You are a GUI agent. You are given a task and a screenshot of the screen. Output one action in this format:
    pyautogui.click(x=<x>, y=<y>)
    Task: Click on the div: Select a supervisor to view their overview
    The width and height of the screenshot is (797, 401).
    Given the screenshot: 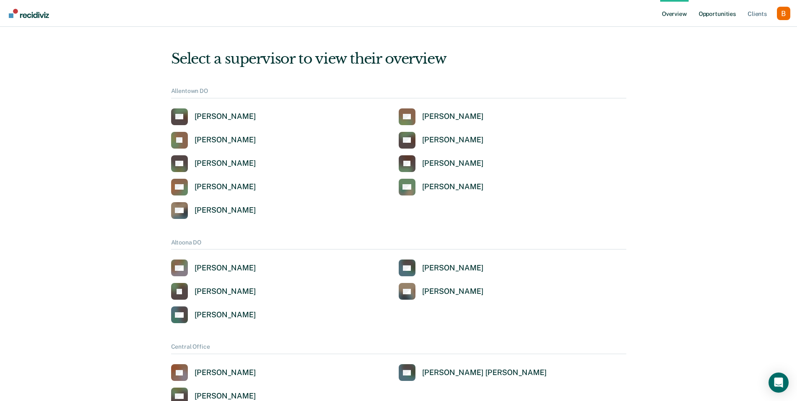 What is the action you would take?
    pyautogui.click(x=399, y=59)
    